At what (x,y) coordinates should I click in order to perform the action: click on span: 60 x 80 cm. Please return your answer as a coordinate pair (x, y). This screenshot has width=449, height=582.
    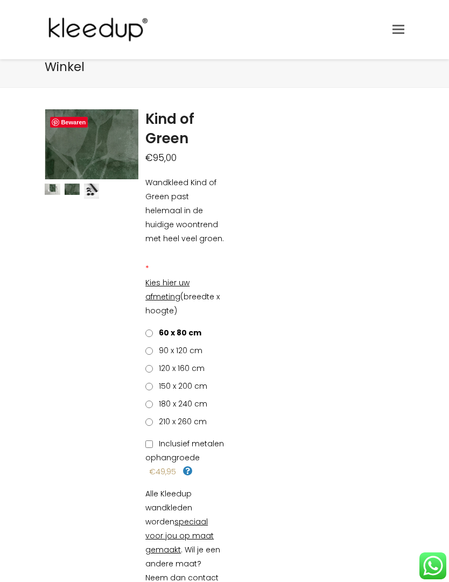
    Looking at the image, I should click on (178, 333).